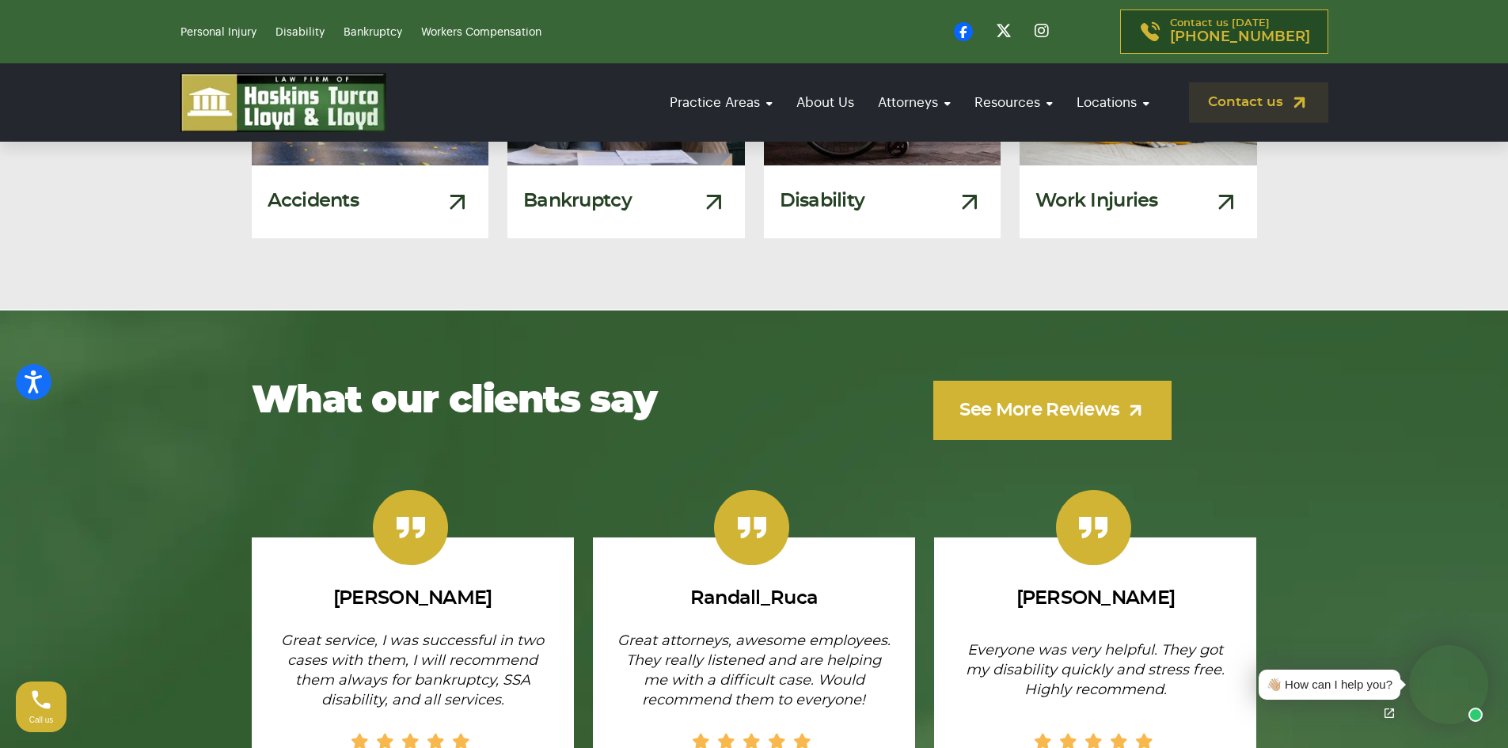 The image size is (1508, 748). What do you see at coordinates (577, 201) in the screenshot?
I see `h3: Bankruptcy` at bounding box center [577, 201].